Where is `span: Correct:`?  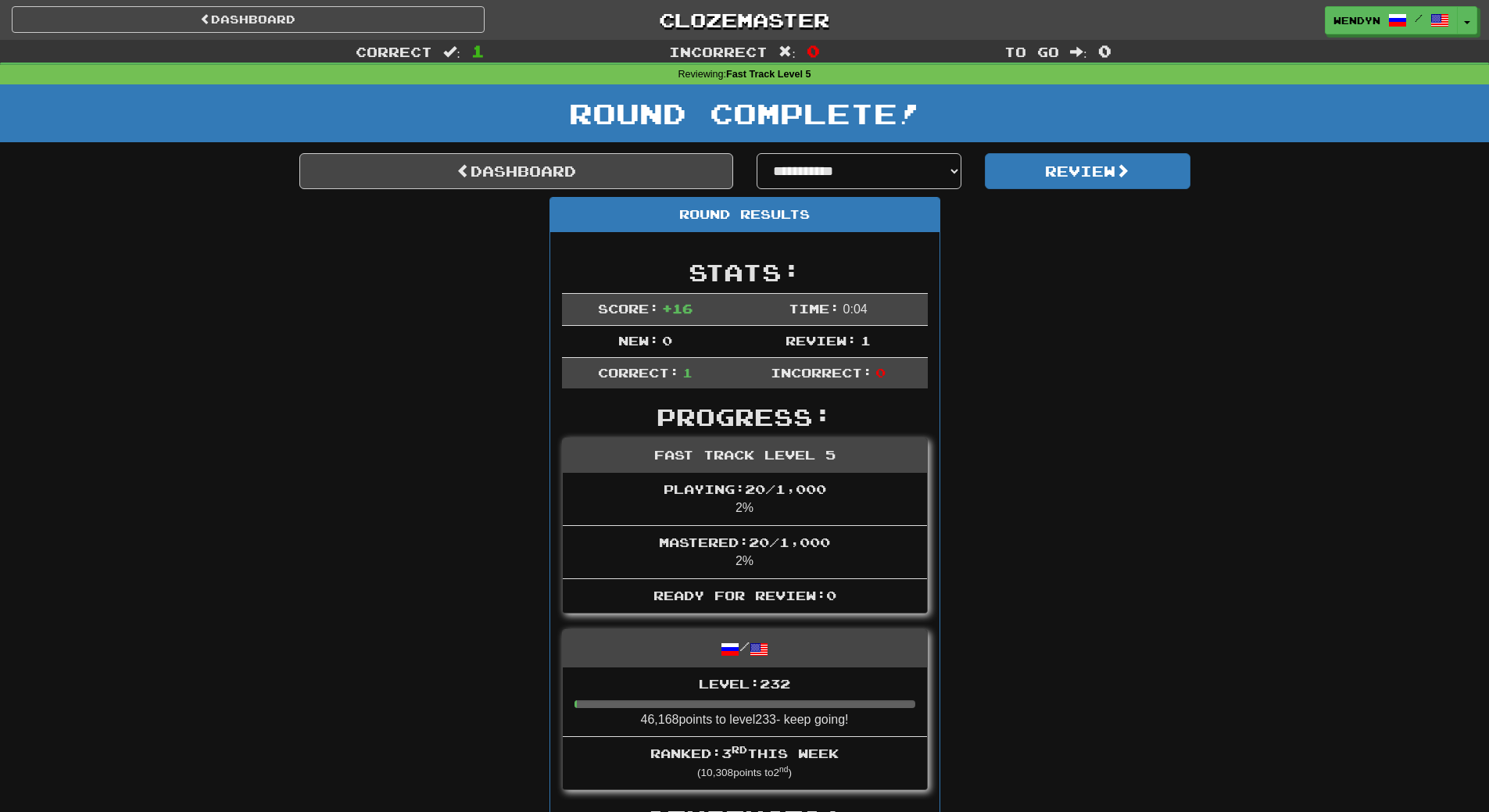 span: Correct: is located at coordinates (639, 372).